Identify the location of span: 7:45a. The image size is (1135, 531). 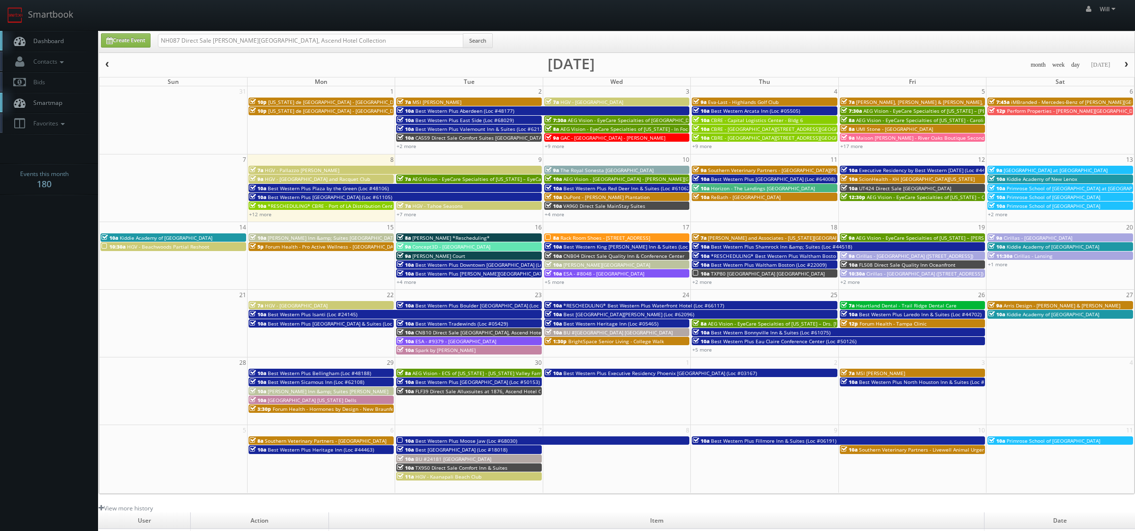
(999, 102).